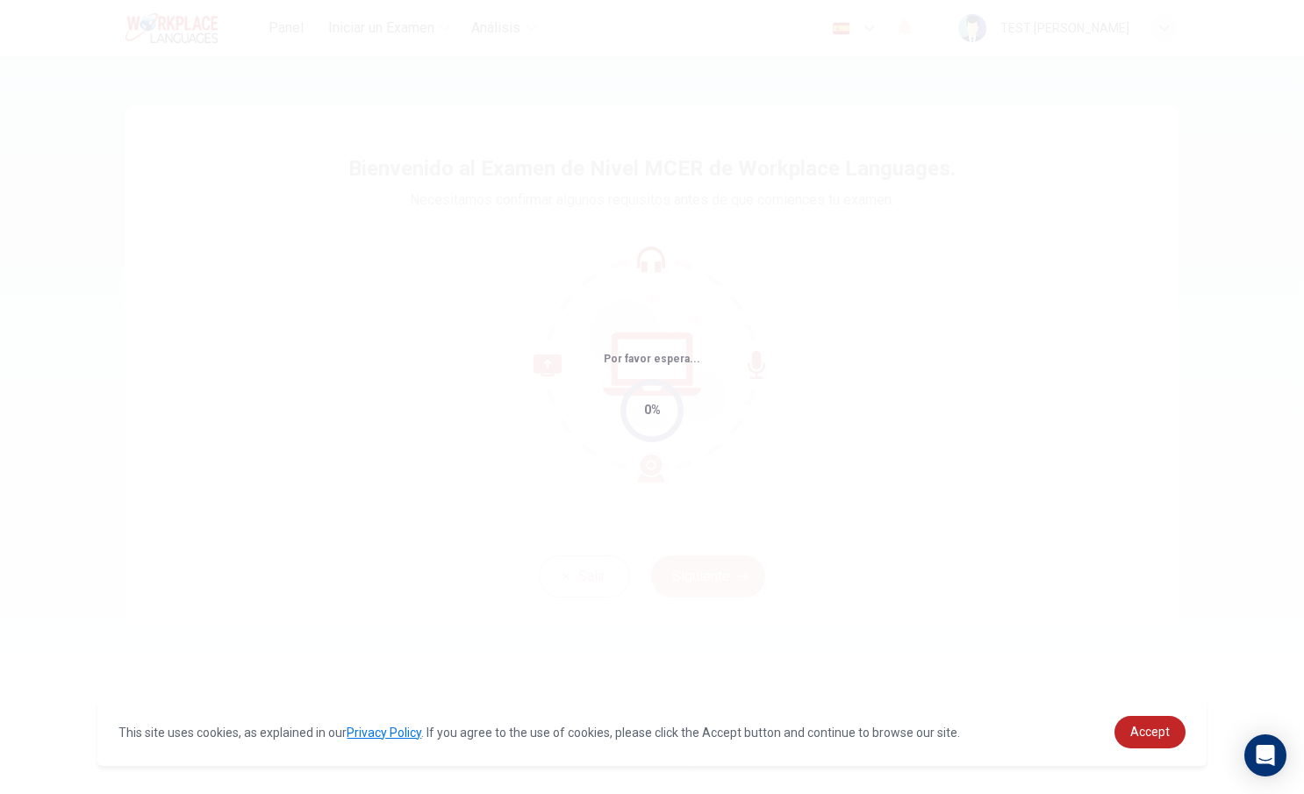 Image resolution: width=1304 pixels, height=794 pixels. What do you see at coordinates (383, 733) in the screenshot?
I see `a: Privacy Policy` at bounding box center [383, 733].